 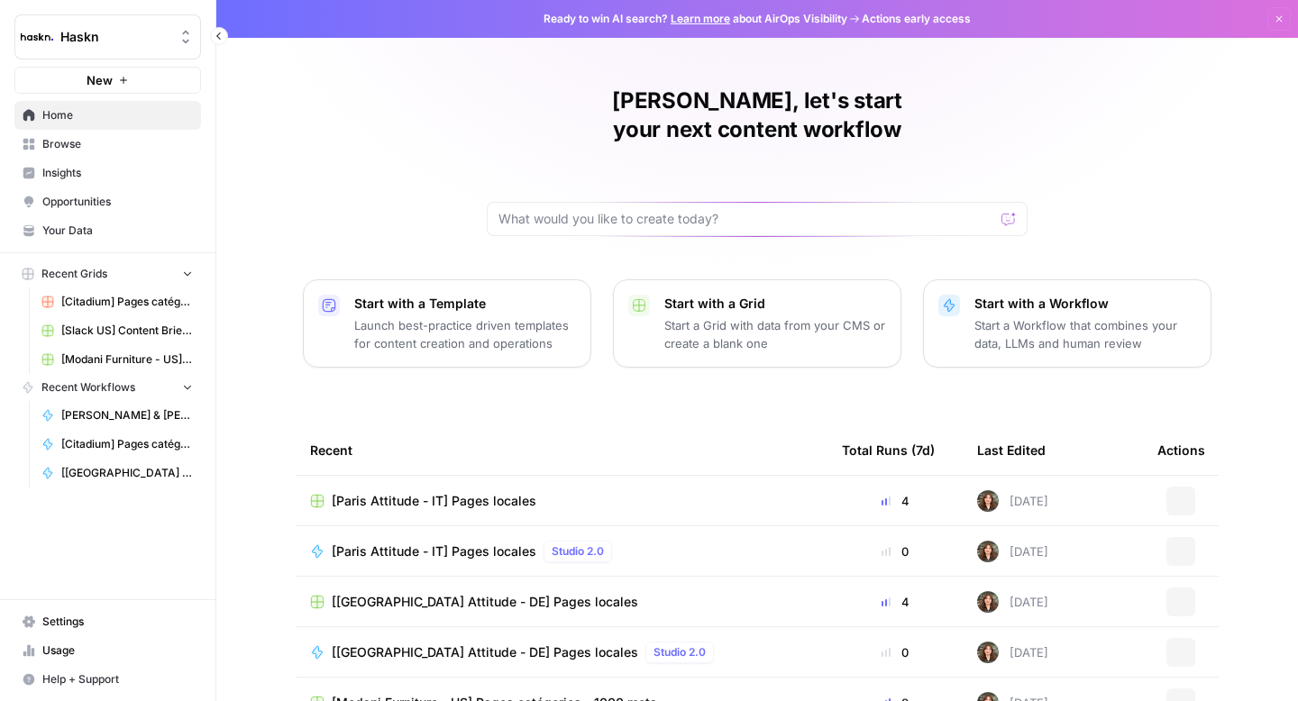 I want to click on button: Start with a GridStart a Grid with data from your CMS or create a blank one, so click(x=757, y=324).